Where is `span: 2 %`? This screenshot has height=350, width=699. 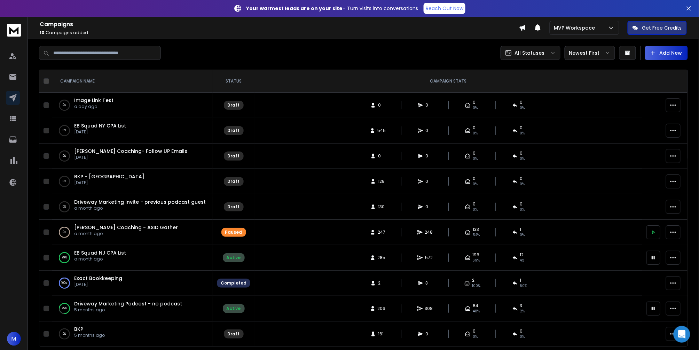 span: 2 % is located at coordinates (522, 311).